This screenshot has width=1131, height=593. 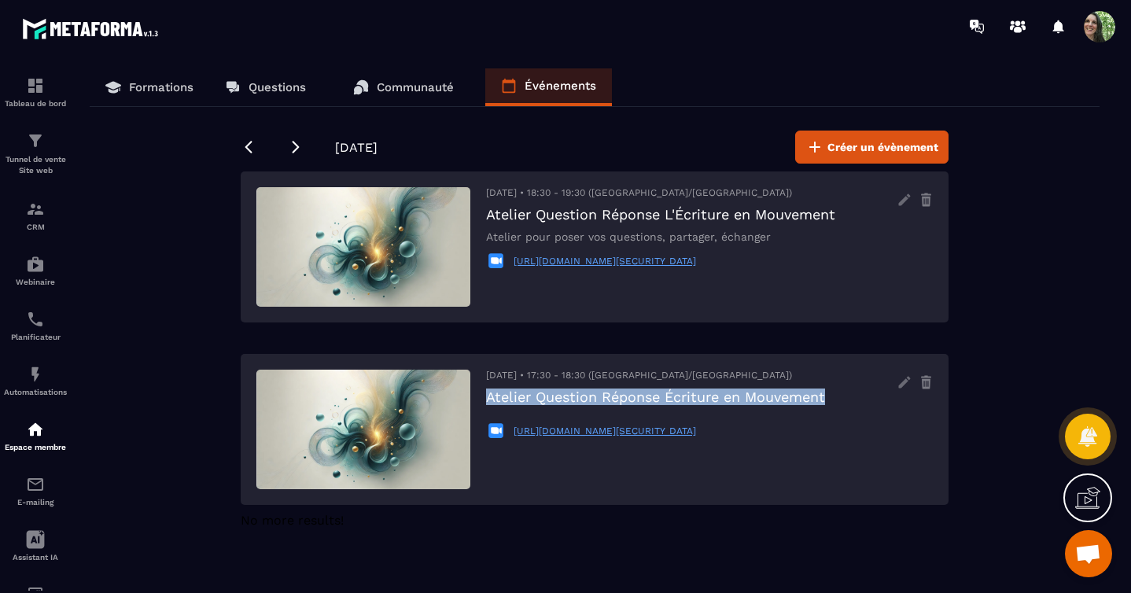 What do you see at coordinates (35, 436) in the screenshot?
I see `a: automationsautomationsEspace membre` at bounding box center [35, 436].